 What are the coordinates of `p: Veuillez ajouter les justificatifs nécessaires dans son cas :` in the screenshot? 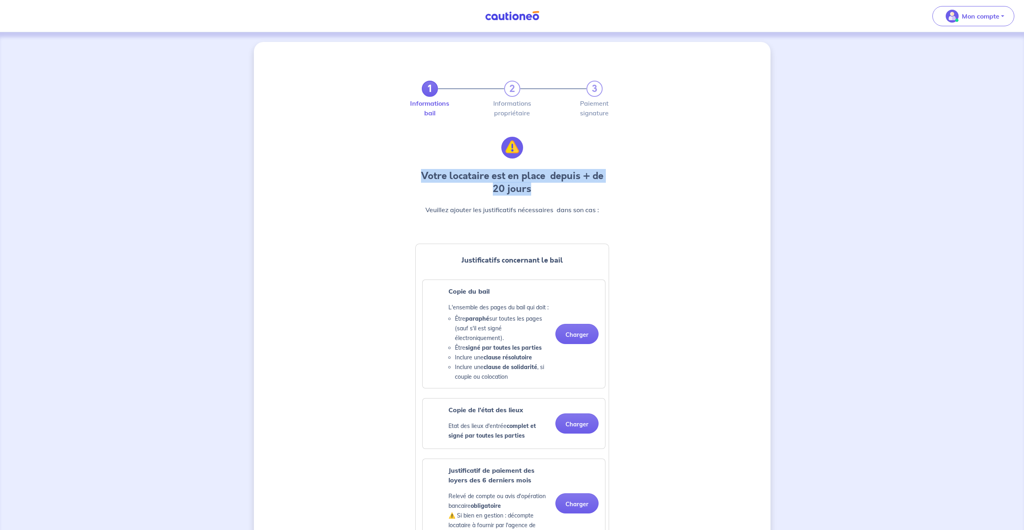 It's located at (512, 210).